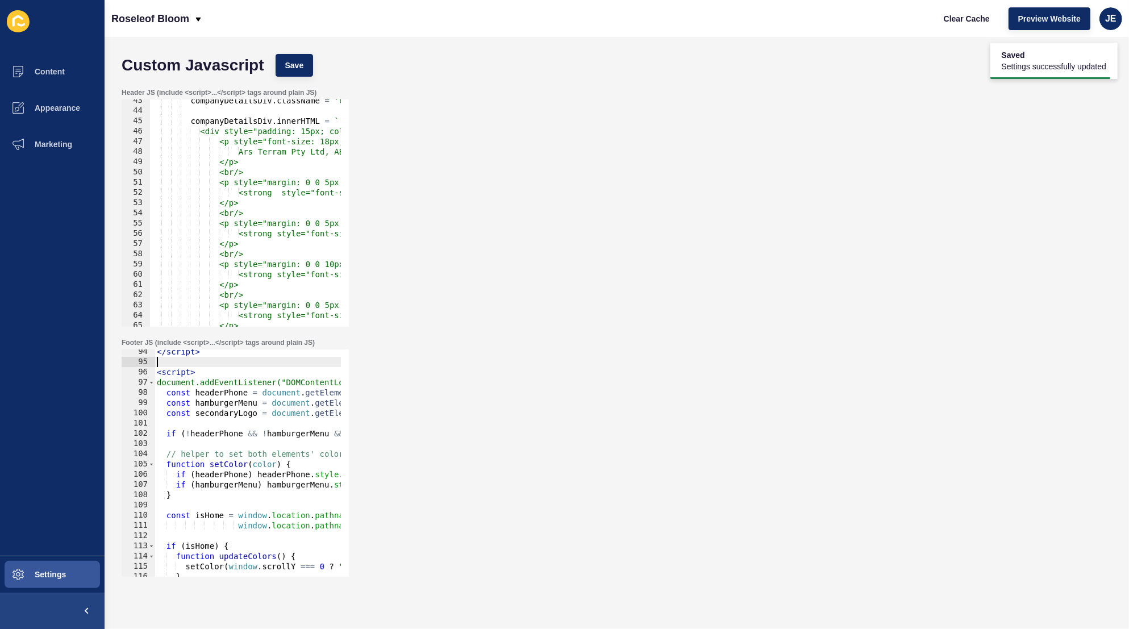  I want to click on div: 100, so click(138, 413).